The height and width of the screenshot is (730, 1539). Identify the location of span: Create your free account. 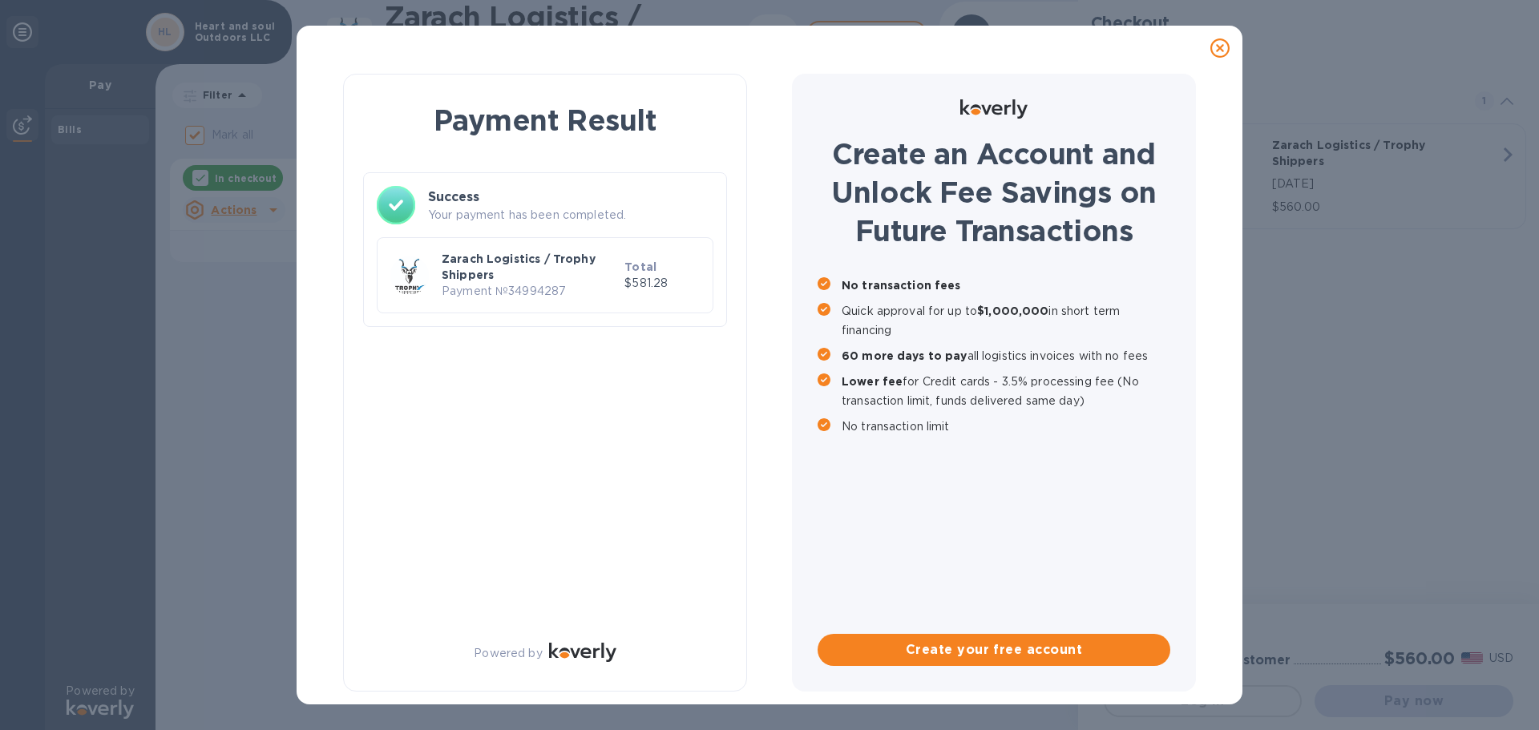
(994, 650).